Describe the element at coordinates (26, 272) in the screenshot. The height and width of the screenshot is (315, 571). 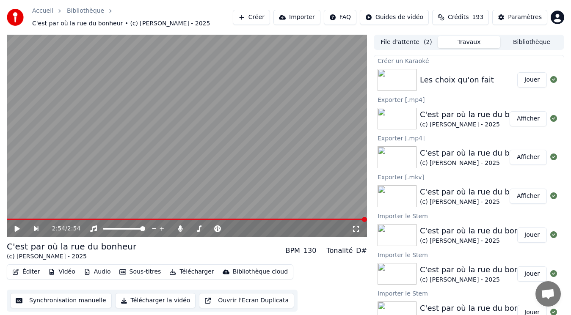
I see `button: Éditer` at that location.